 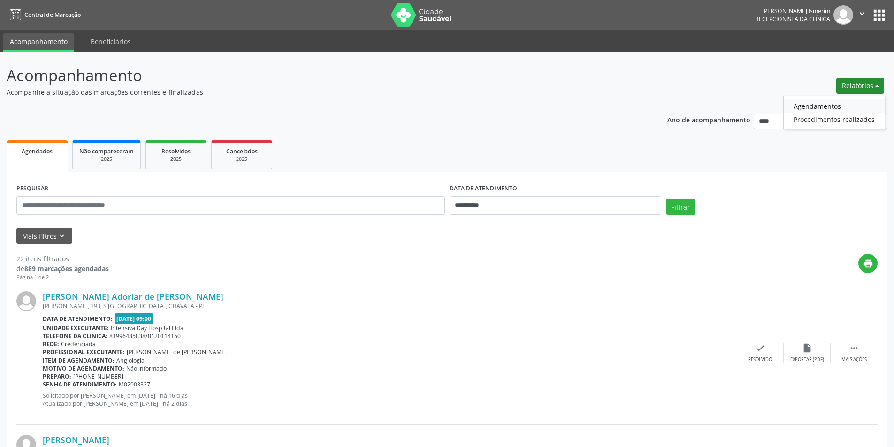 I want to click on span: 81996435838/8120114150, so click(x=145, y=336).